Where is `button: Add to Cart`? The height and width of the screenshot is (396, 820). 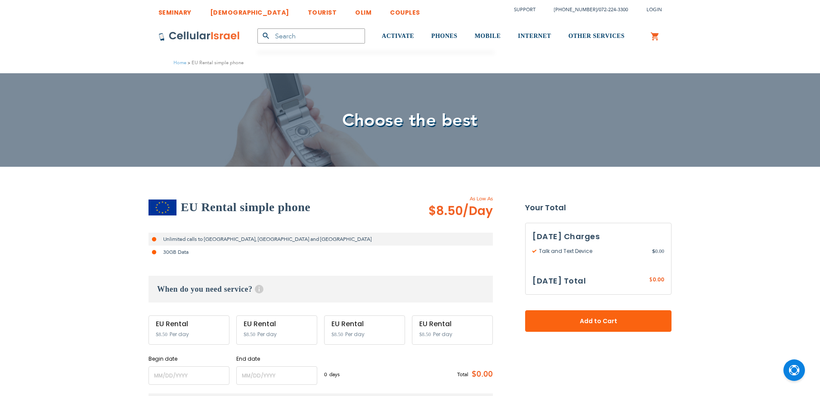
button: Add to Cart is located at coordinates (598, 321).